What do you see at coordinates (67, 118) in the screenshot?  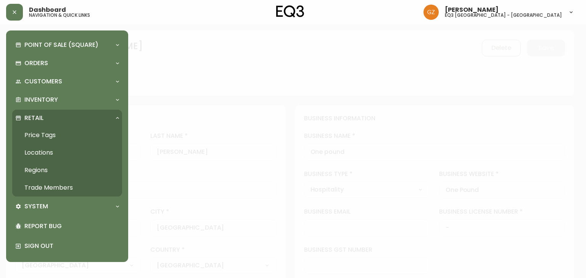 I see `div: Retail` at bounding box center [67, 118].